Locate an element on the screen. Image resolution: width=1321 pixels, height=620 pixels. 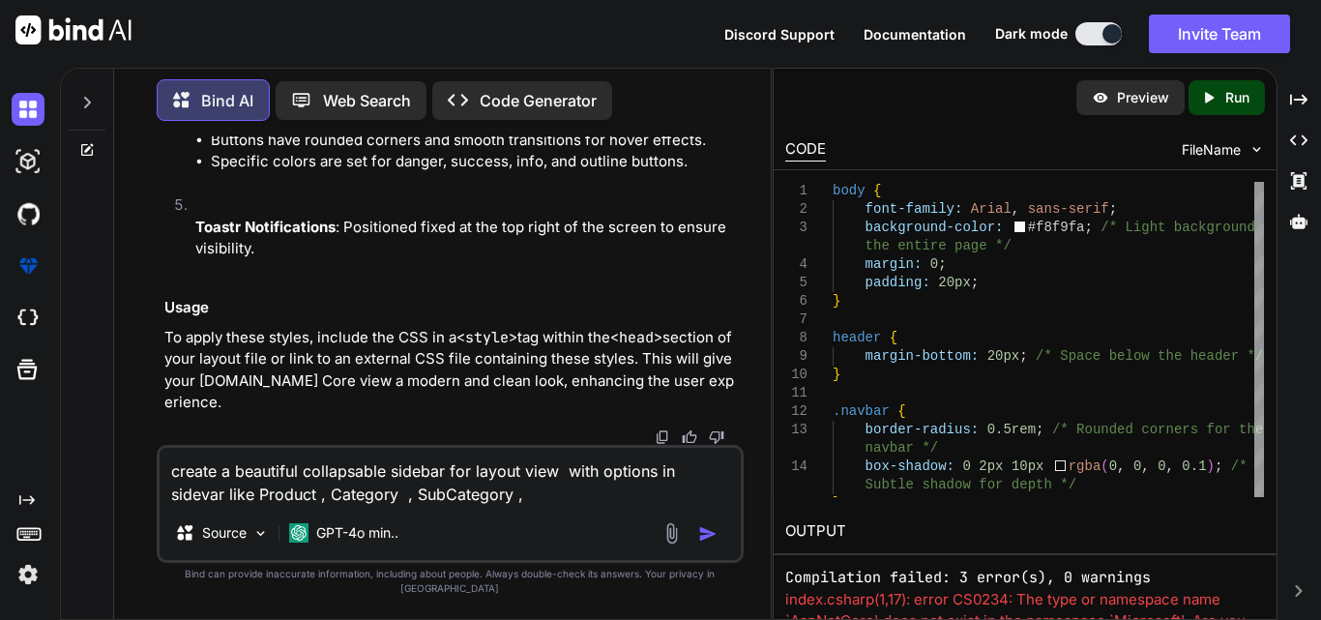
p: Preview is located at coordinates (1143, 98).